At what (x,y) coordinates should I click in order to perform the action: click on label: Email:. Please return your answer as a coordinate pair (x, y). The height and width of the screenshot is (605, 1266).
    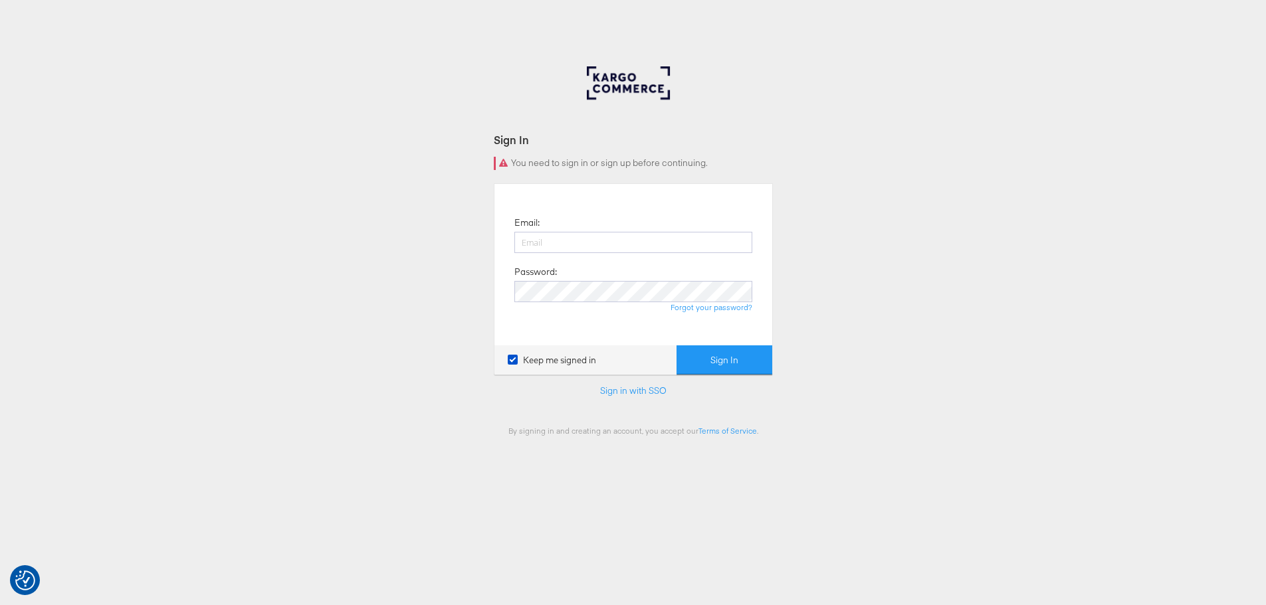
    Looking at the image, I should click on (527, 223).